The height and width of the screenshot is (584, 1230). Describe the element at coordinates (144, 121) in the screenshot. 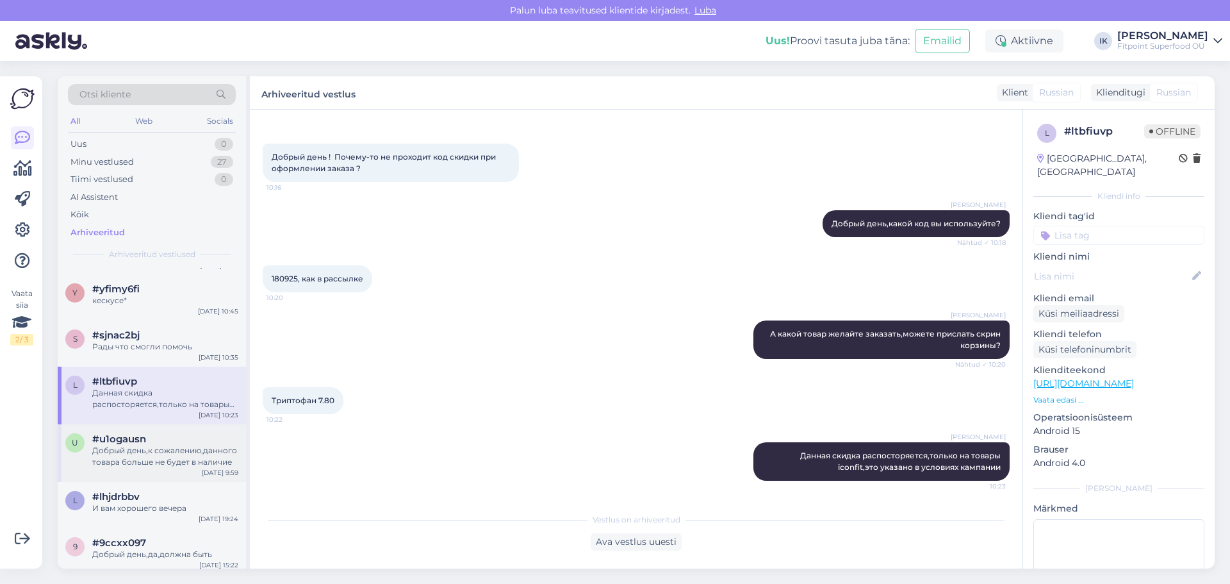

I see `div: Web` at that location.